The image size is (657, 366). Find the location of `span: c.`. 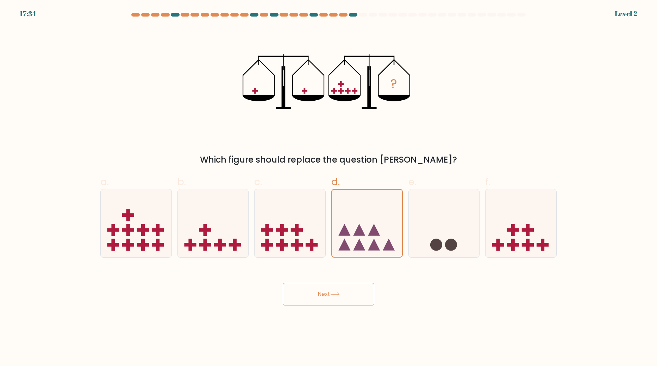

span: c. is located at coordinates (258, 182).